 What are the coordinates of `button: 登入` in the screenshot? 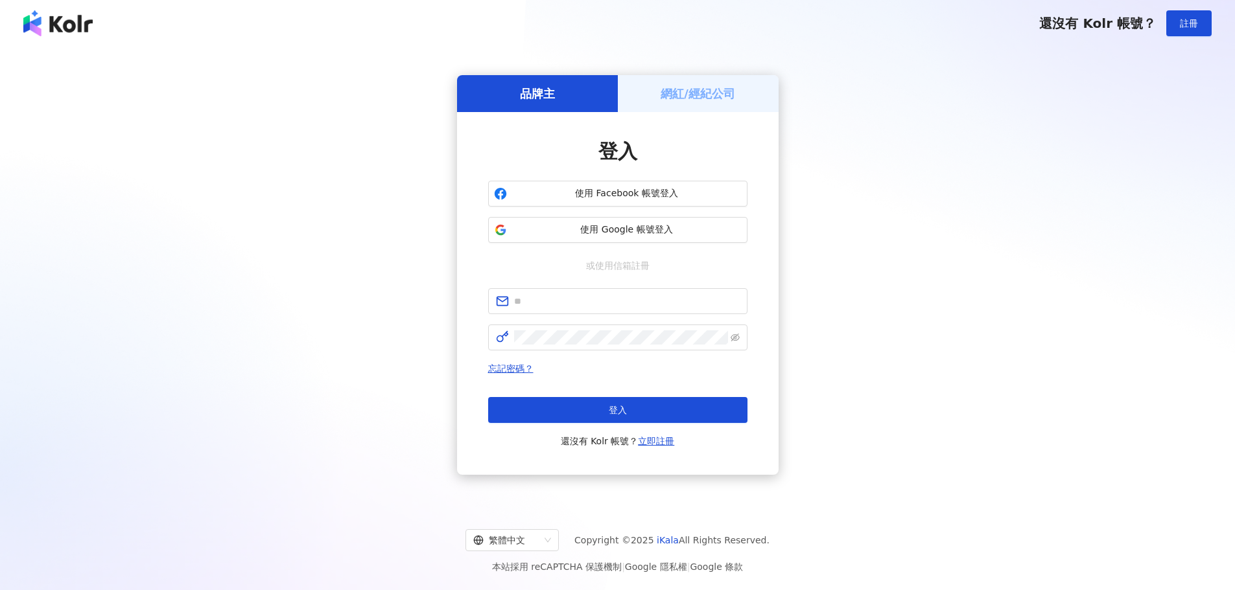 It's located at (618, 410).